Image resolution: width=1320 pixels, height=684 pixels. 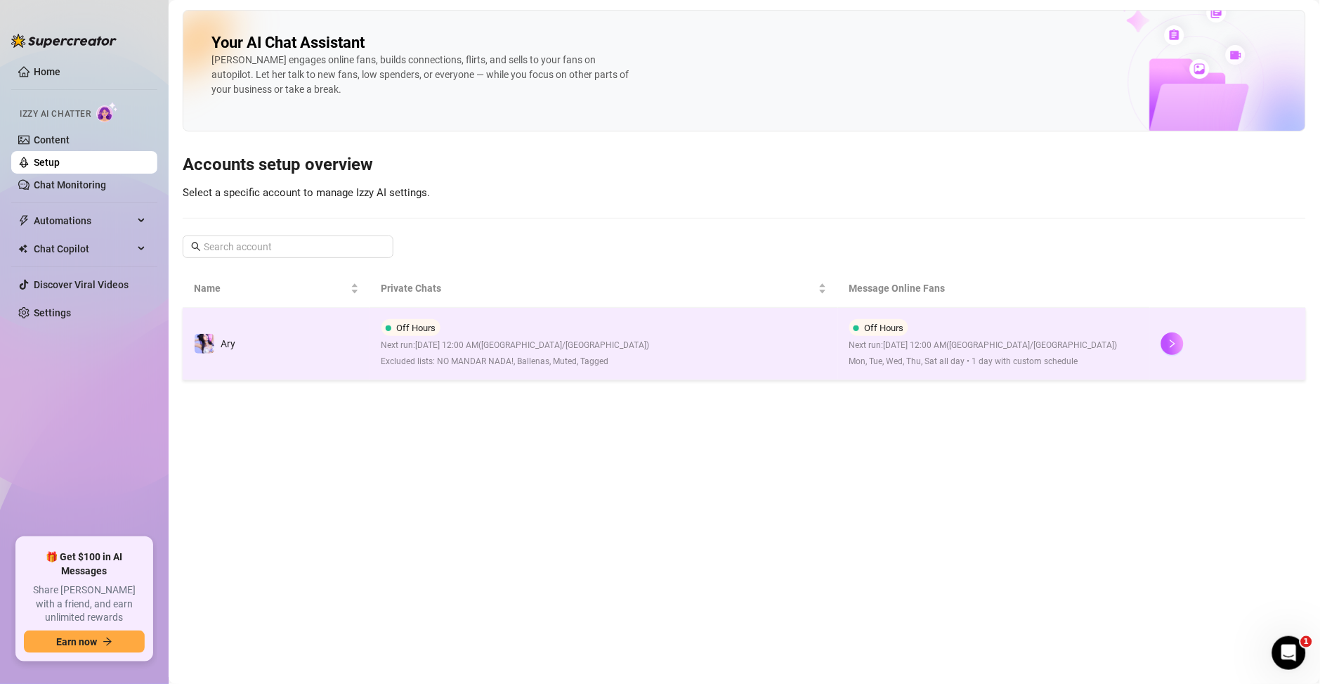 I want to click on a: Settings, so click(x=52, y=313).